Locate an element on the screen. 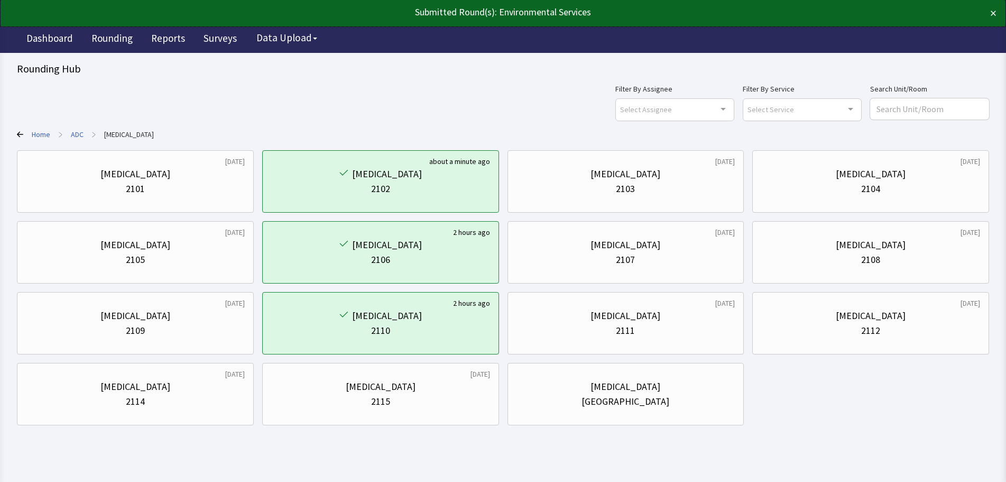 This screenshot has width=1006, height=482. div: 2109 is located at coordinates (135, 330).